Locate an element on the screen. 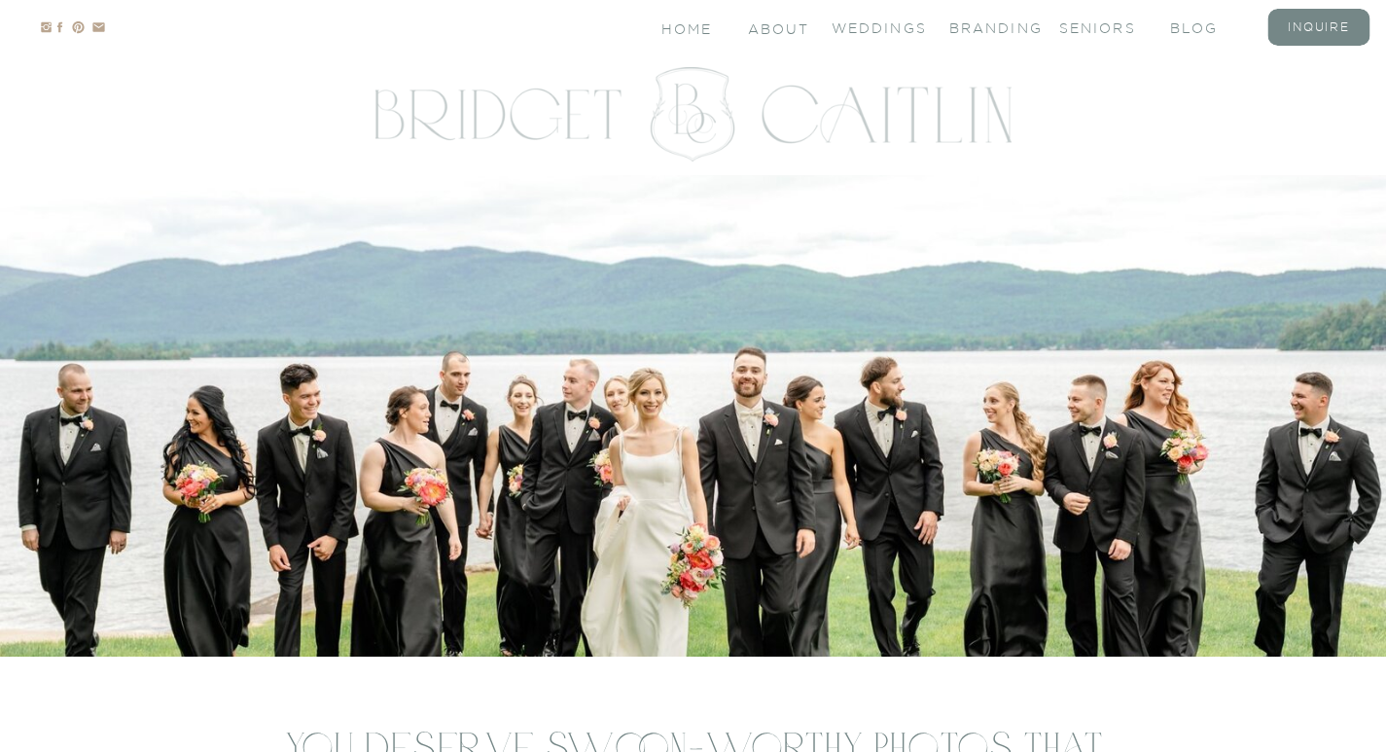 The width and height of the screenshot is (1386, 752). nav: blog is located at coordinates (1209, 26).